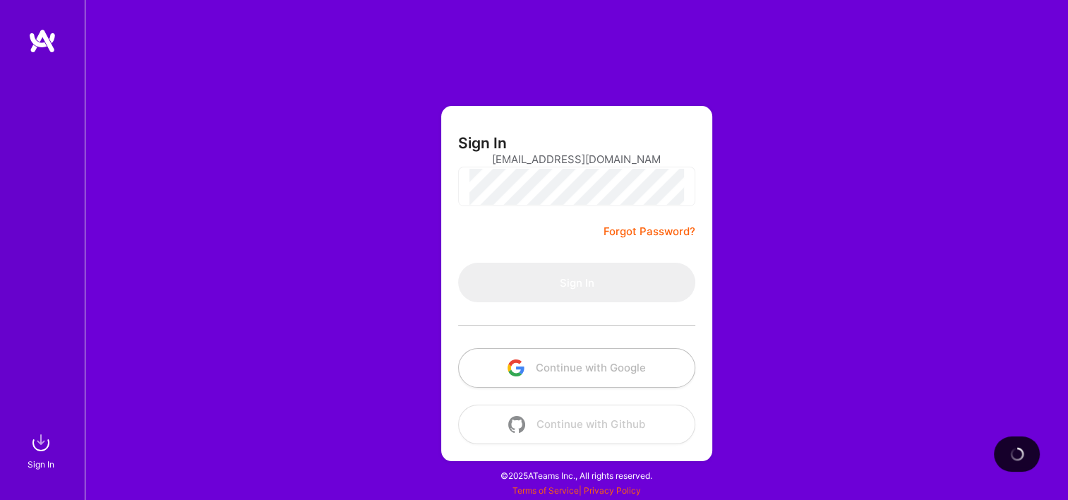  Describe the element at coordinates (577, 368) in the screenshot. I see `button: Continue with Google` at that location.